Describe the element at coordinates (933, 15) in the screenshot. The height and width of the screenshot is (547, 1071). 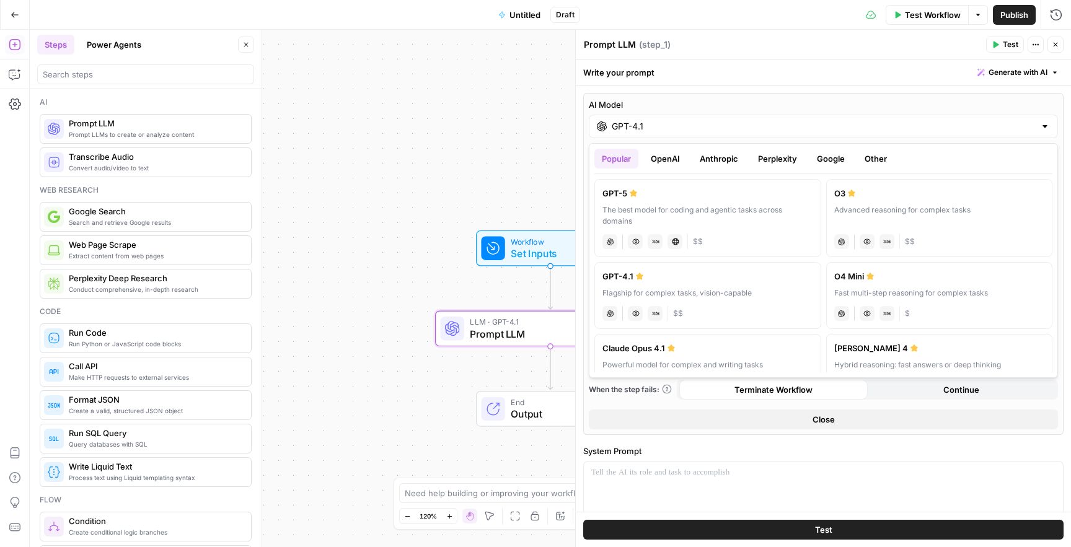
I see `span: Test Workflow` at that location.